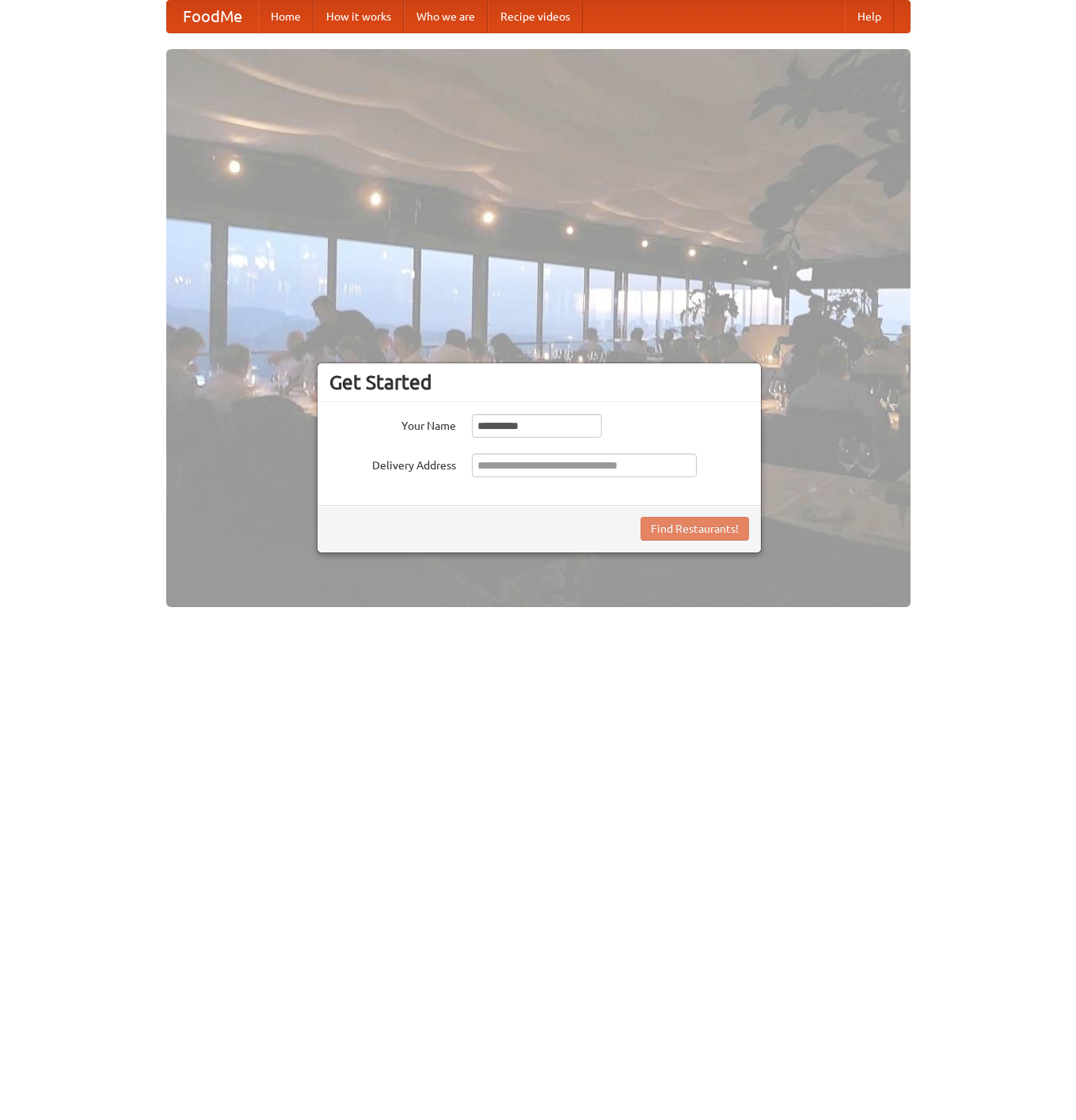 This screenshot has width=1076, height=1120. What do you see at coordinates (359, 16) in the screenshot?
I see `a: How it works` at bounding box center [359, 16].